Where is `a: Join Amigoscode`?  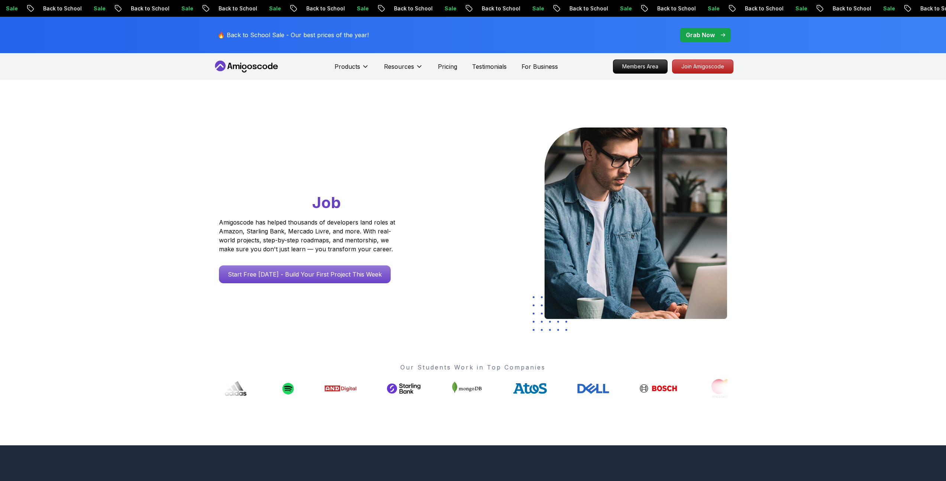
a: Join Amigoscode is located at coordinates (703, 67).